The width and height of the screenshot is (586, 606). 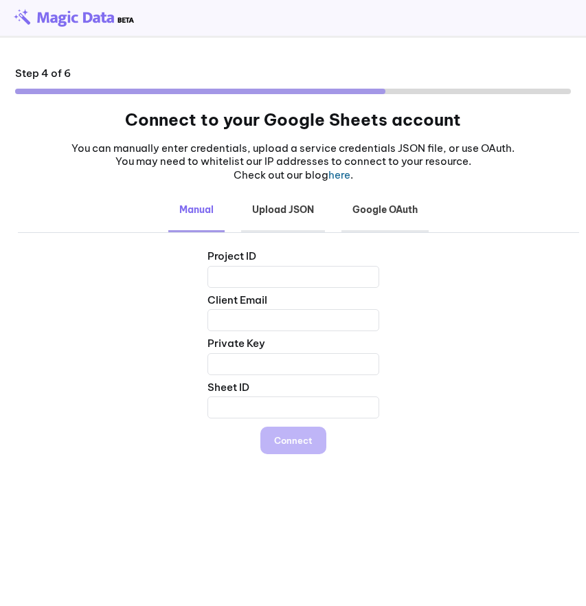 What do you see at coordinates (283, 209) in the screenshot?
I see `b: Upload JSON` at bounding box center [283, 209].